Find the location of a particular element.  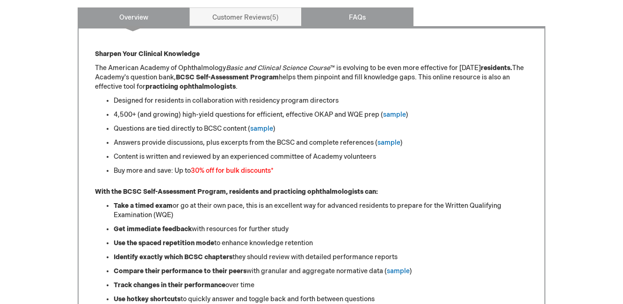

li: with granular and aggregate normative data ( ) is located at coordinates (321, 272).